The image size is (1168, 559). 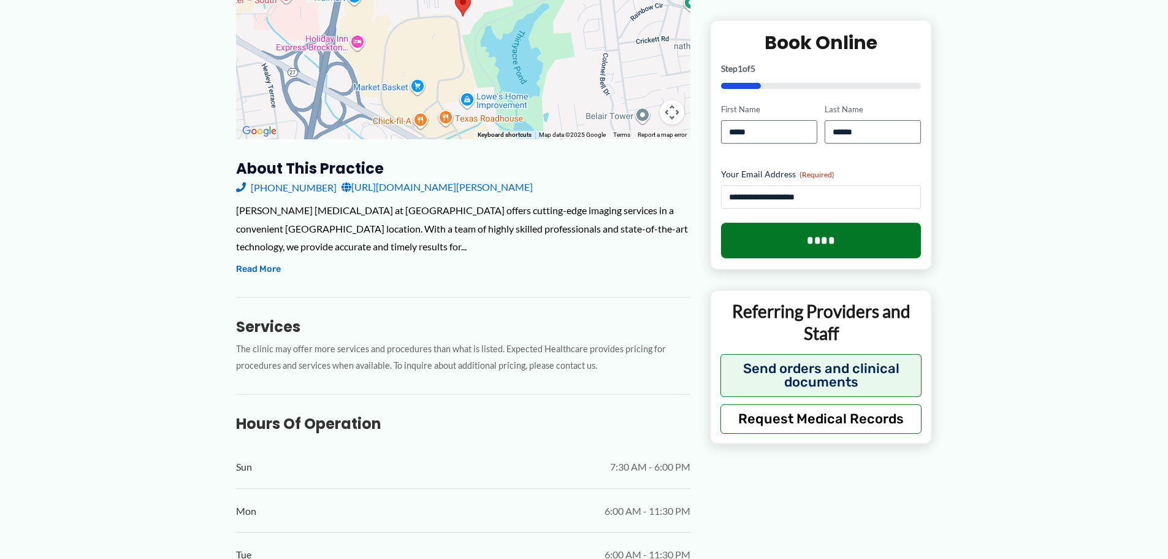 What do you see at coordinates (821, 174) in the screenshot?
I see `label: Your Email Address` at bounding box center [821, 174].